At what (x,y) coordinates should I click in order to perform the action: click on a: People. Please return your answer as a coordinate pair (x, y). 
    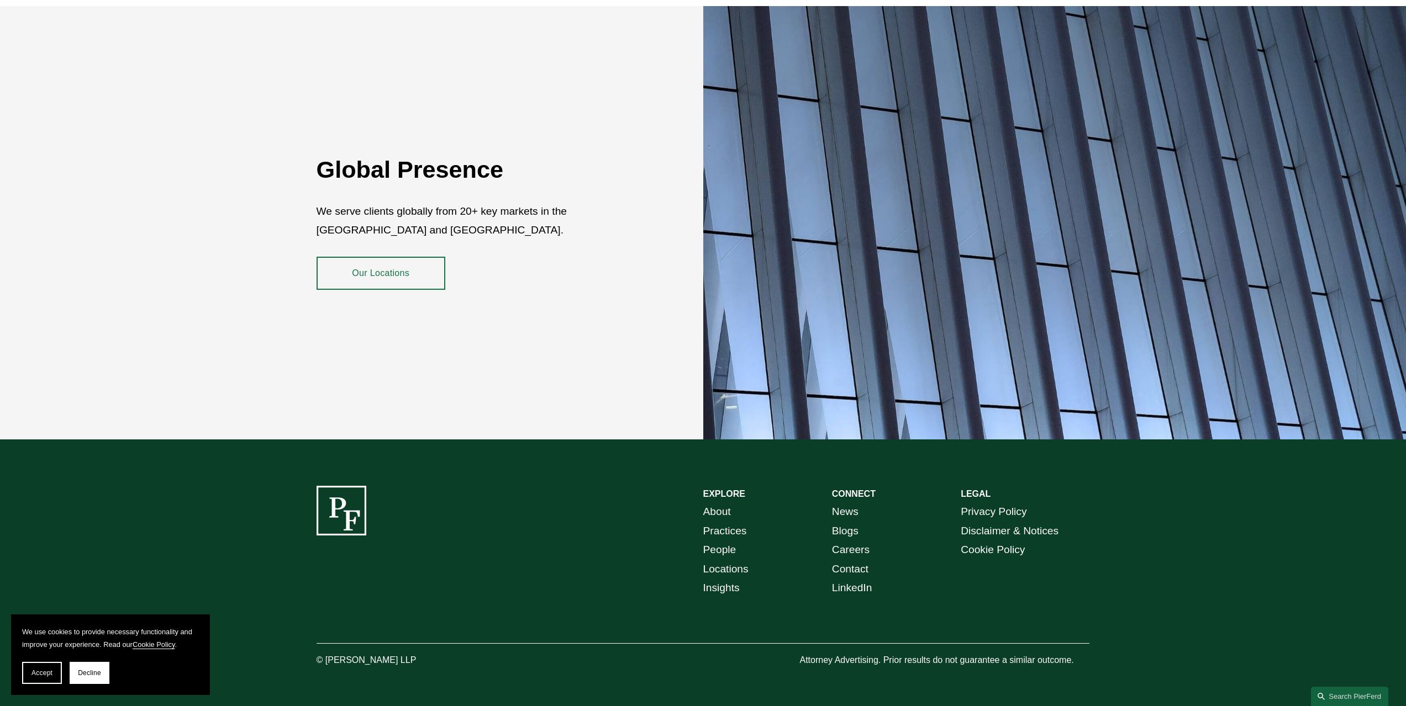
    Looking at the image, I should click on (720, 550).